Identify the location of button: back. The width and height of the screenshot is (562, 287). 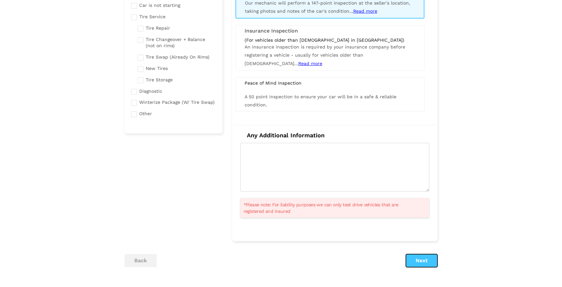
(141, 261).